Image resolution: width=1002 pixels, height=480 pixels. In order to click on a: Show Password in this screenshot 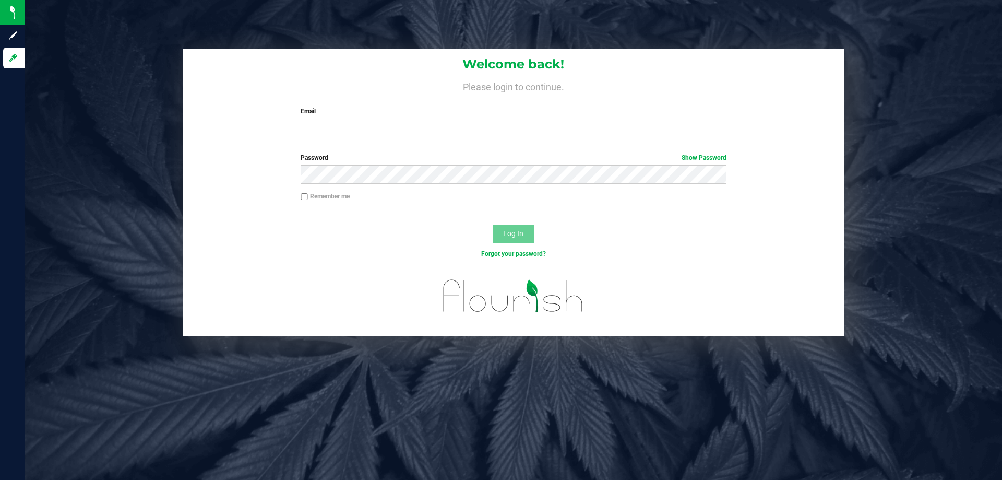, I will do `click(704, 158)`.